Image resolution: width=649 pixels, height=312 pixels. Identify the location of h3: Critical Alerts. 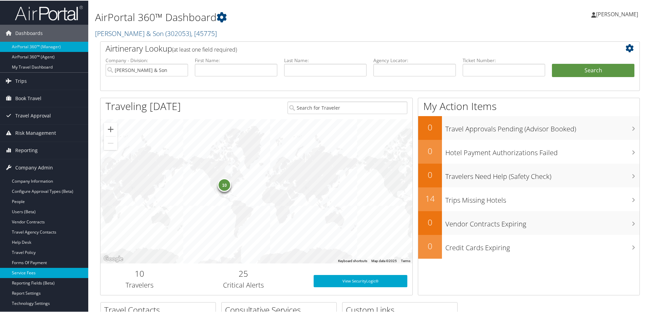
(244, 285).